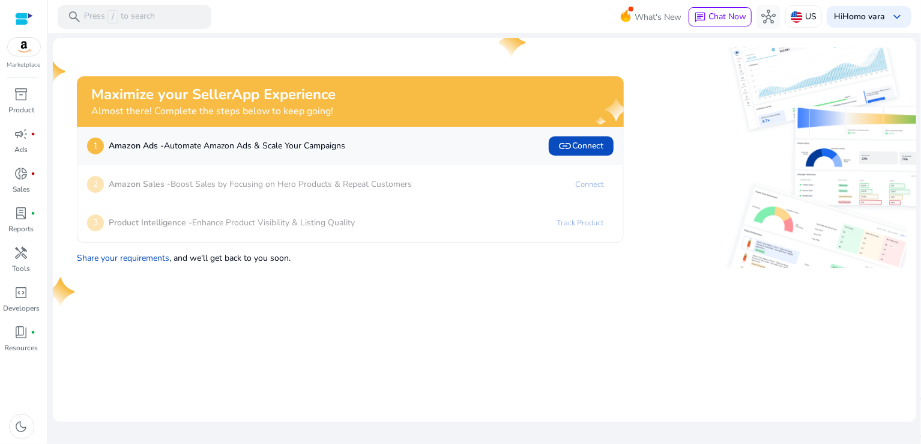 The height and width of the screenshot is (444, 921). Describe the element at coordinates (24, 47) in the screenshot. I see `img: amazon.svg` at that location.